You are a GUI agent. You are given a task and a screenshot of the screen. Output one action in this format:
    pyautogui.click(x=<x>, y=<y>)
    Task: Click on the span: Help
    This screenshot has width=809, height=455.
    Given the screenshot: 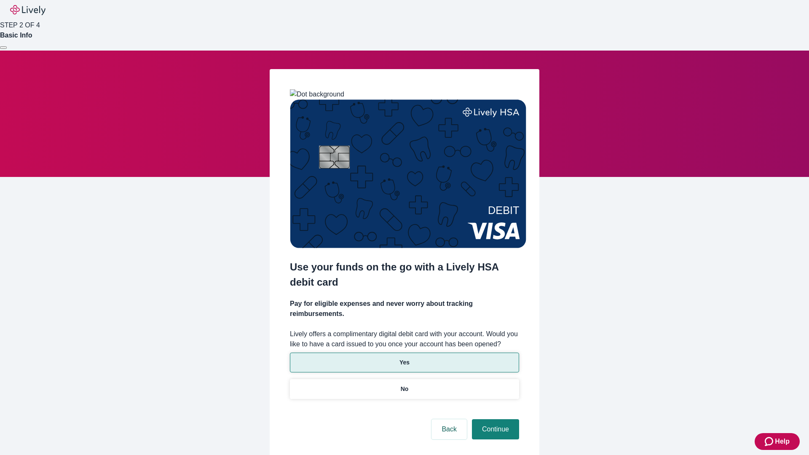 What is the action you would take?
    pyautogui.click(x=782, y=442)
    